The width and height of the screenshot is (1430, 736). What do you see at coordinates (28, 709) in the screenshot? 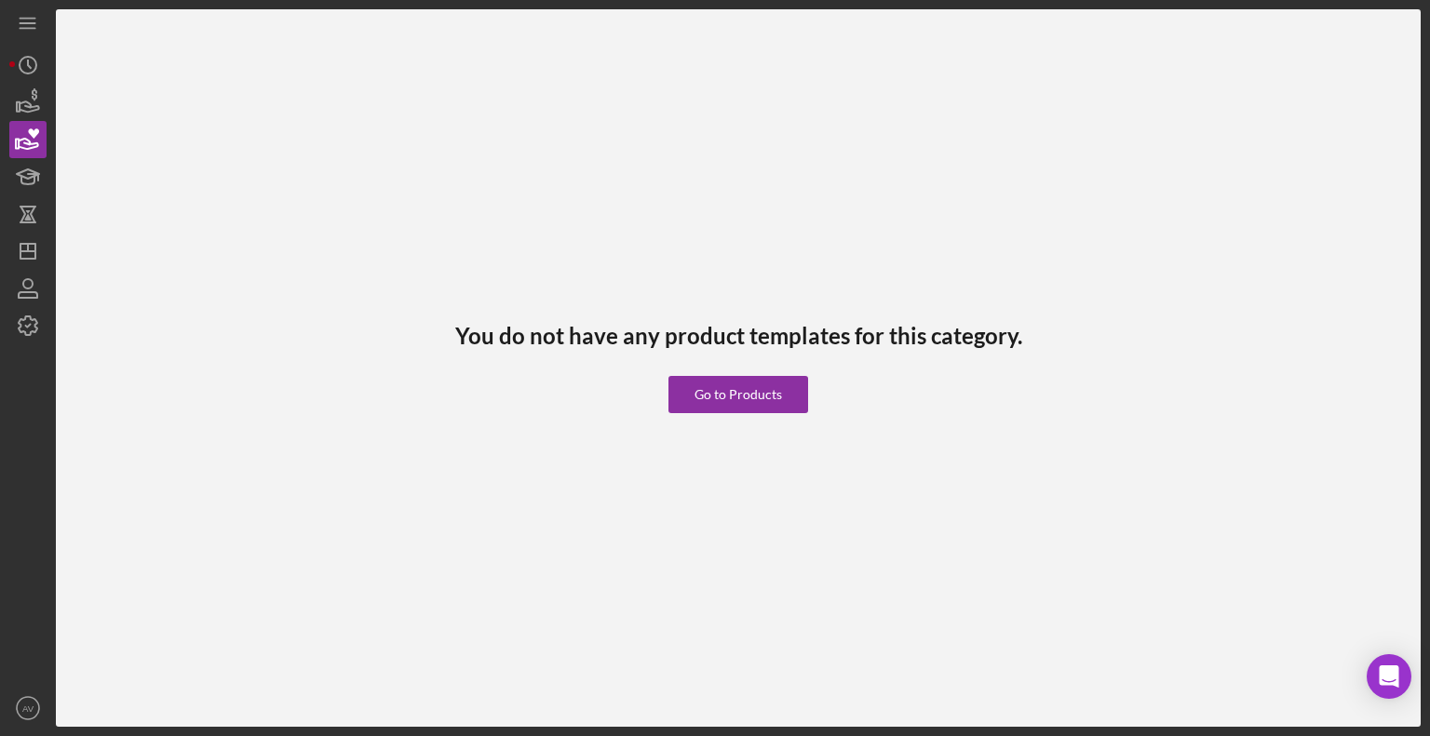
I see `text: AV` at bounding box center [28, 709].